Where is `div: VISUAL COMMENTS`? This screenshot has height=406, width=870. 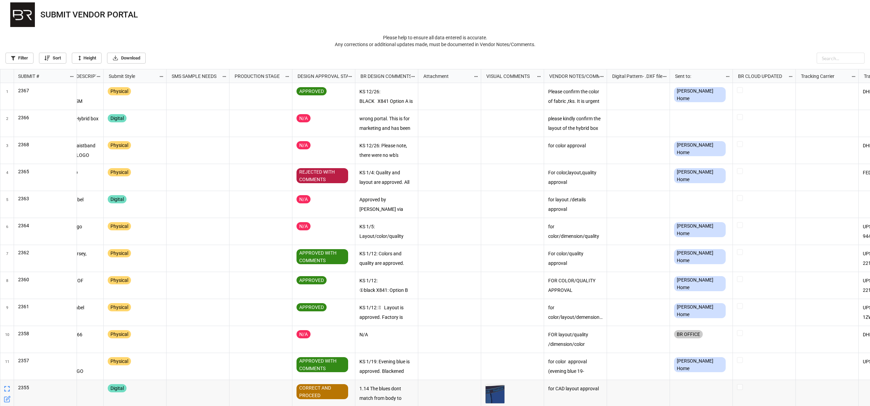 div: VISUAL COMMENTS is located at coordinates (509, 76).